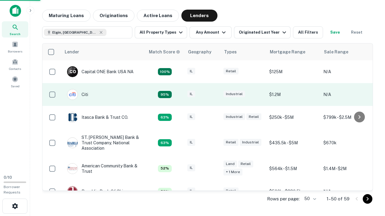 This screenshot has height=216, width=385. What do you see at coordinates (287, 52) in the screenshot?
I see `div: Mortgage Range` at bounding box center [287, 52].